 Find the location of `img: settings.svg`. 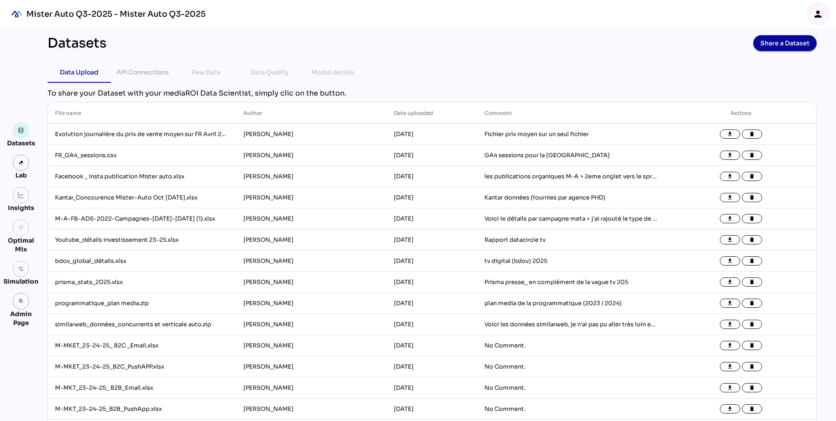

img: settings.svg is located at coordinates (21, 269).